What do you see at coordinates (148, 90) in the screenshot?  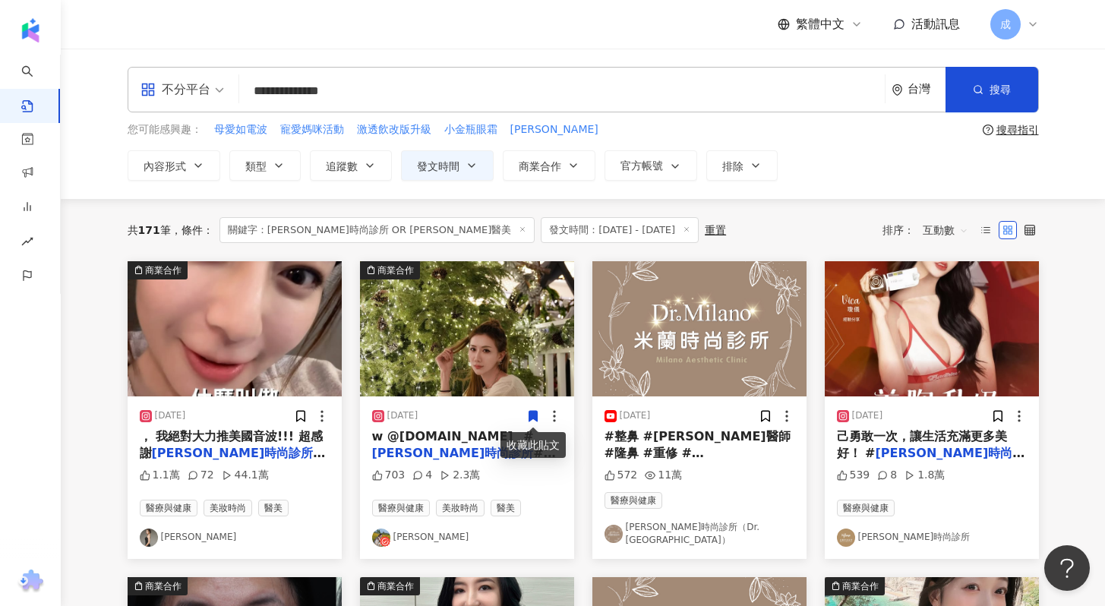 I see `span: appstore` at bounding box center [148, 90].